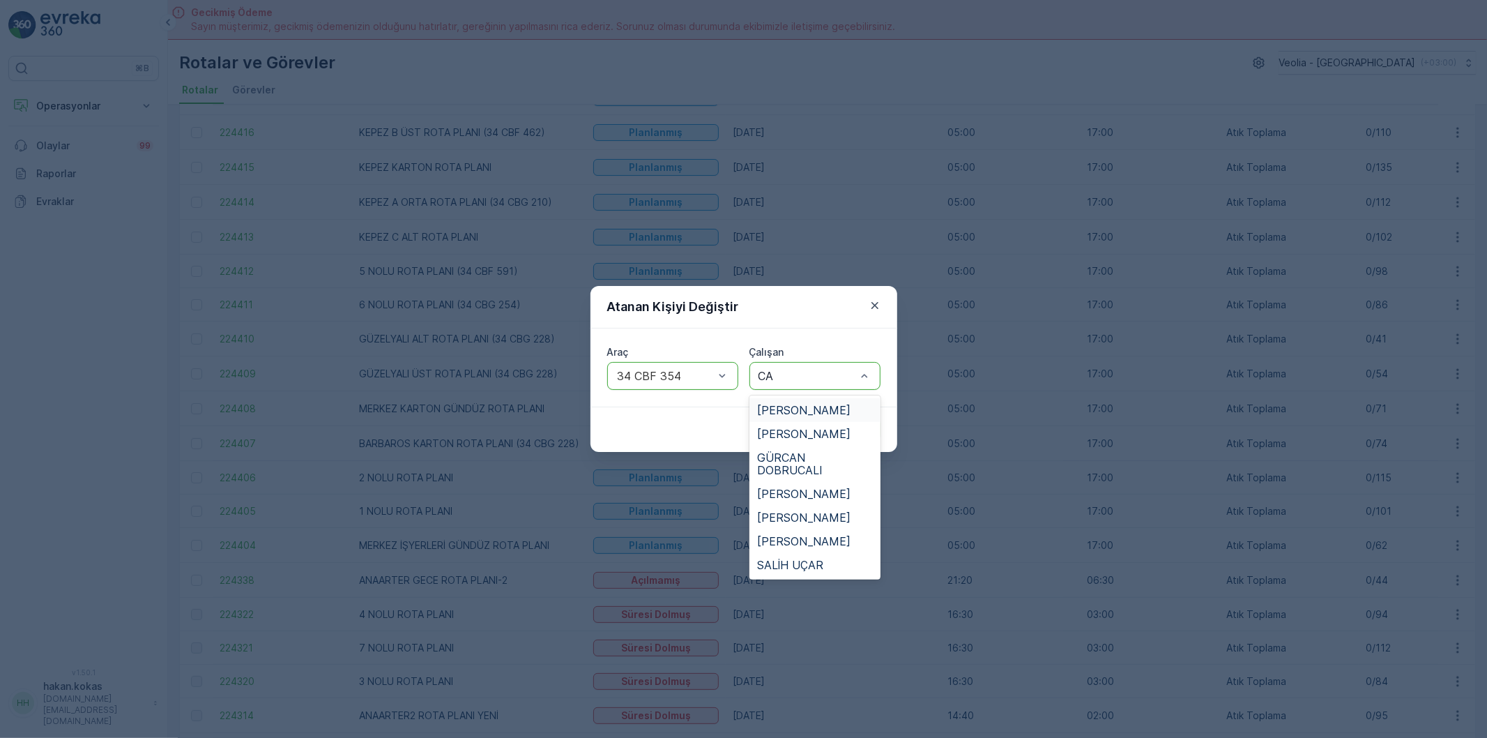 Image resolution: width=1487 pixels, height=738 pixels. Describe the element at coordinates (673, 307) in the screenshot. I see `p: Atanan Kişiyi Değiştir` at that location.